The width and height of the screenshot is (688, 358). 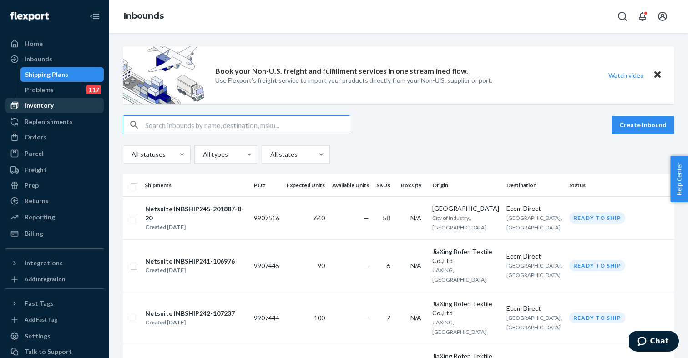 What do you see at coordinates (131, 155) in the screenshot?
I see `input: All statuses` at bounding box center [131, 155].